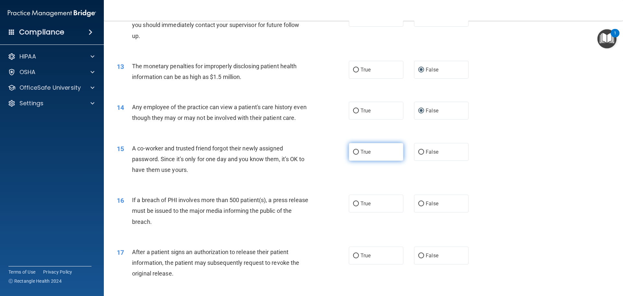 This screenshot has width=623, height=296. I want to click on p: OfficeSafe University, so click(50, 88).